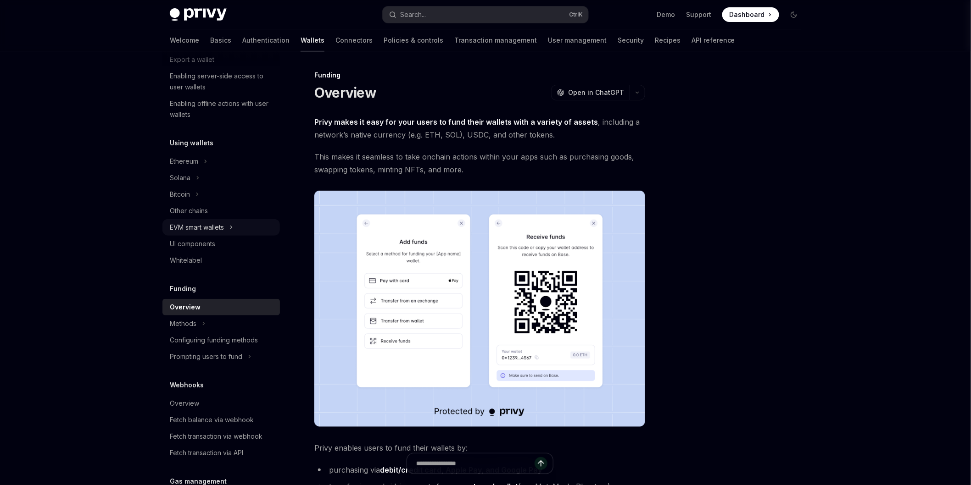 The image size is (971, 485). What do you see at coordinates (221, 420) in the screenshot?
I see `a: Fetch balance via webhook` at bounding box center [221, 420].